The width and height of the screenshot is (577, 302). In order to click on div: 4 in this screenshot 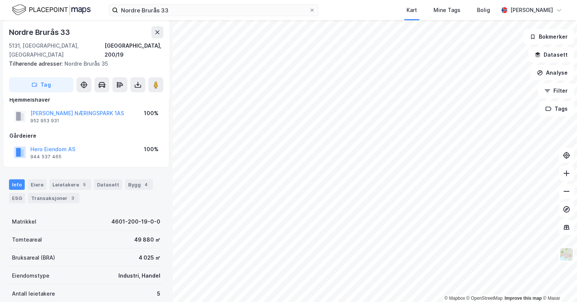, I will do `click(146, 184)`.